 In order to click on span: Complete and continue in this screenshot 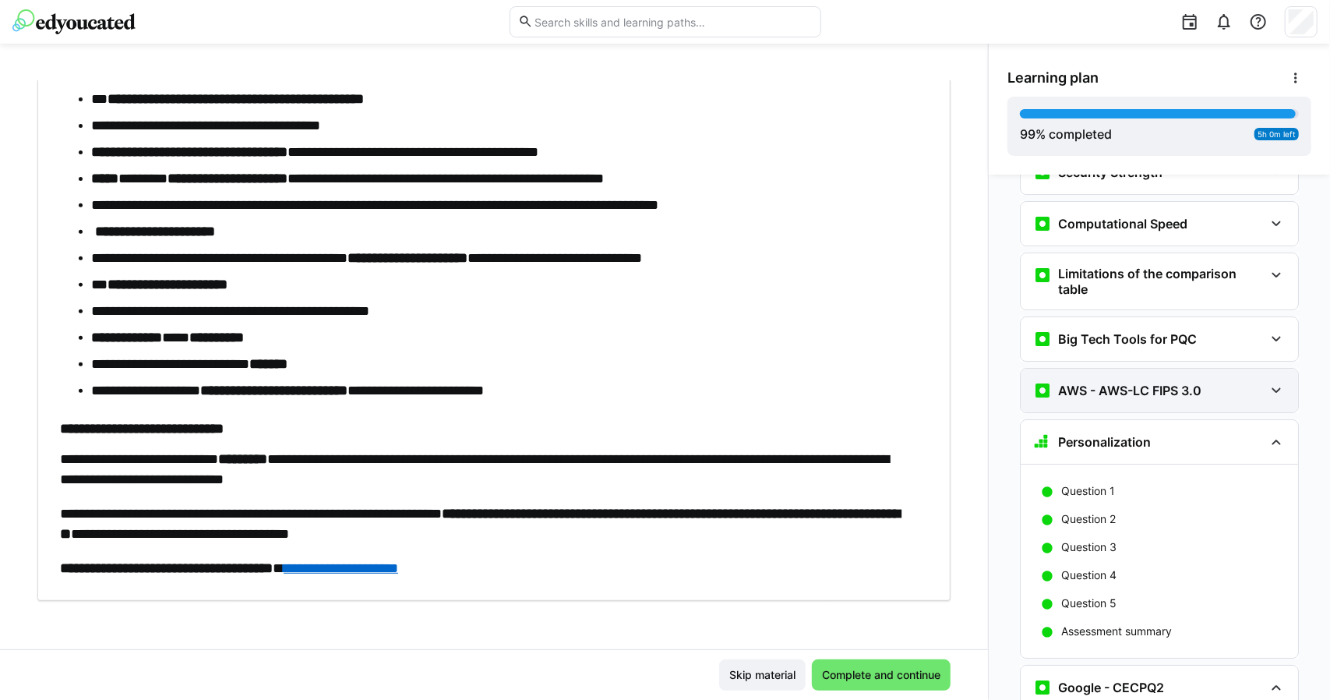, I will do `click(881, 675)`.